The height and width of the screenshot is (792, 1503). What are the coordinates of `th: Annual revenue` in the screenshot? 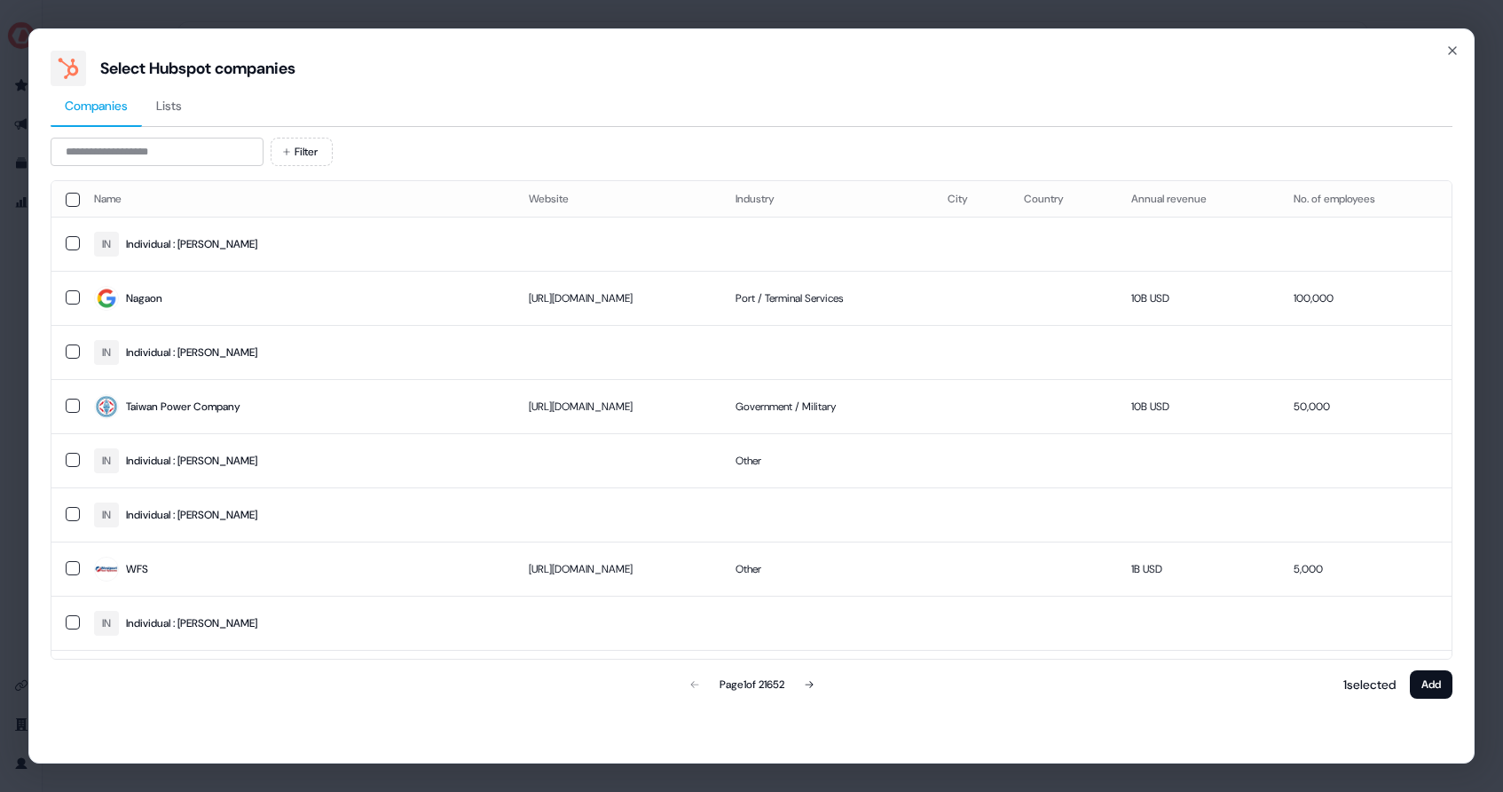 It's located at (1198, 199).